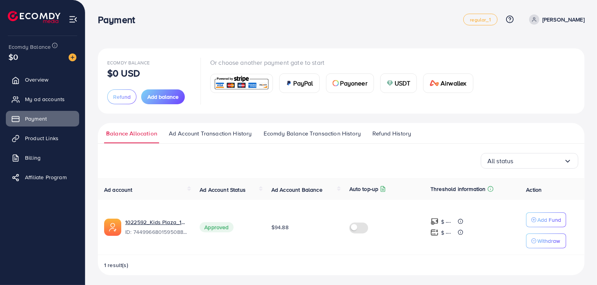 The width and height of the screenshot is (597, 285). I want to click on p: Threshold information, so click(458, 189).